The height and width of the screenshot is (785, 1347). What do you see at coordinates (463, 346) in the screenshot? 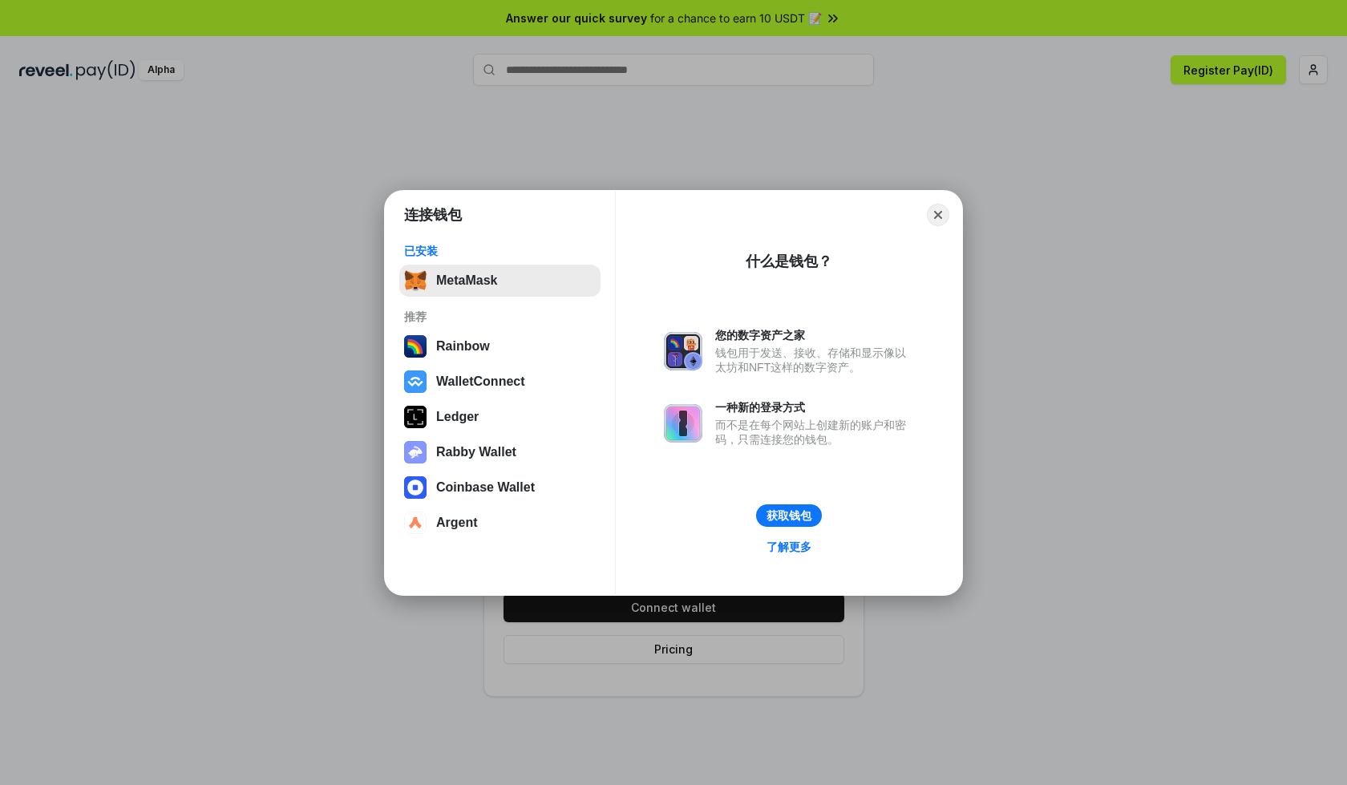
I see `div: Rainbow` at bounding box center [463, 346].